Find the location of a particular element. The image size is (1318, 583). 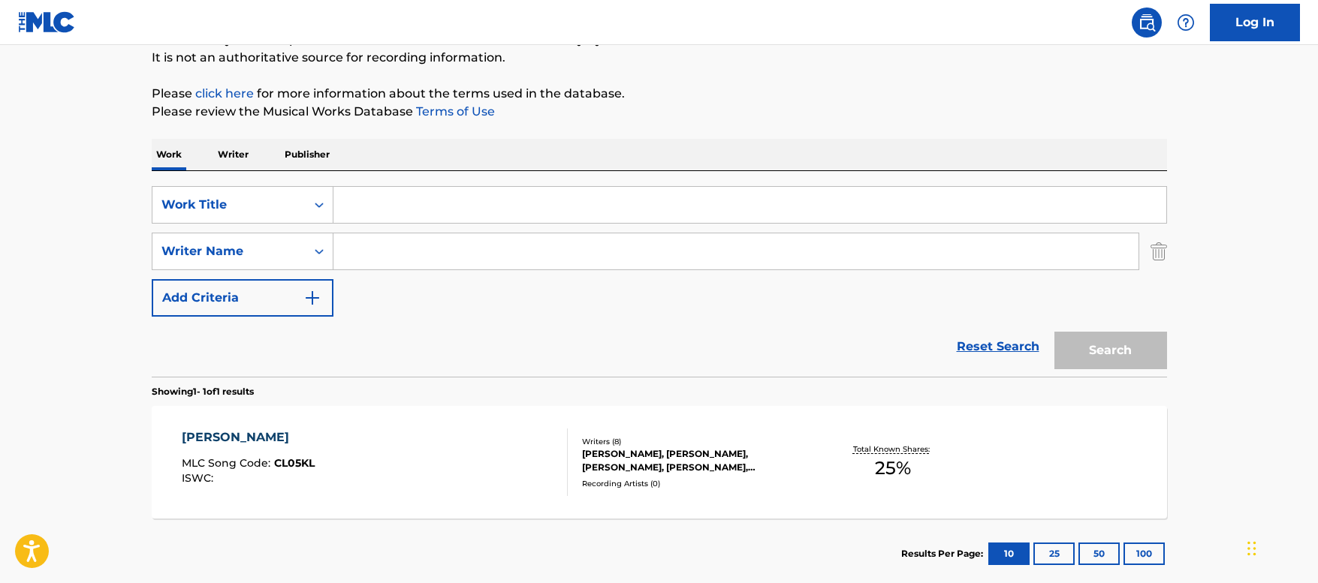

p: It is not an authoritative source for recording information. is located at coordinates (659, 58).